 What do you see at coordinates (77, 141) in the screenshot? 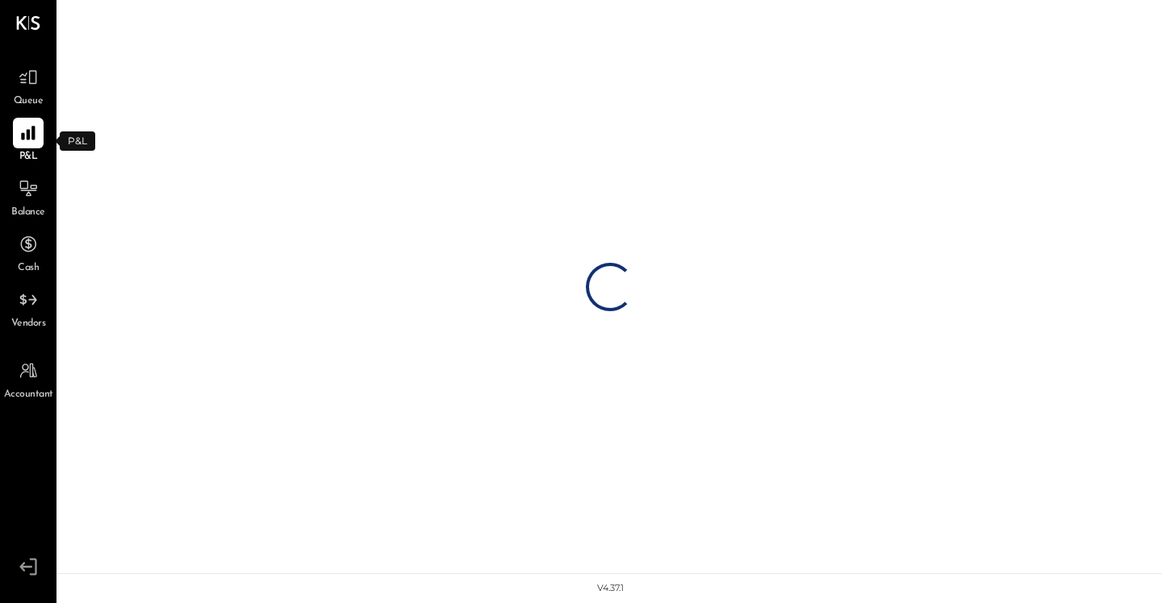
I see `div: P&L` at bounding box center [77, 141].